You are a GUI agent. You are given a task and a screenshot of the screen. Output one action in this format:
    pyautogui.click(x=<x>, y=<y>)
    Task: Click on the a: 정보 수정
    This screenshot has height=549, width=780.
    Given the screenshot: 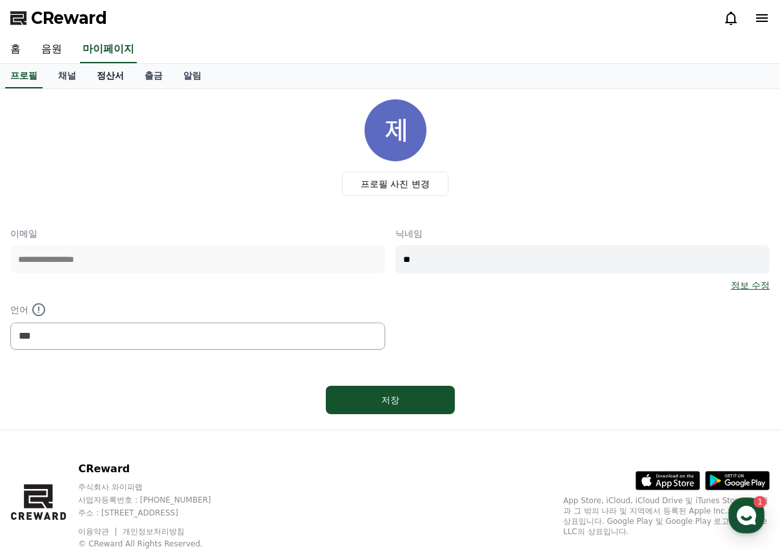 What is the action you would take?
    pyautogui.click(x=750, y=285)
    